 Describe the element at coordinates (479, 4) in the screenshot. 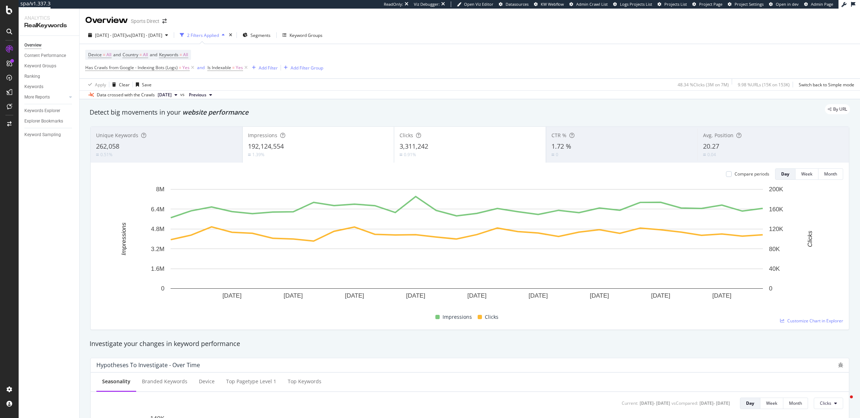

I see `span: Open Viz Editor` at that location.